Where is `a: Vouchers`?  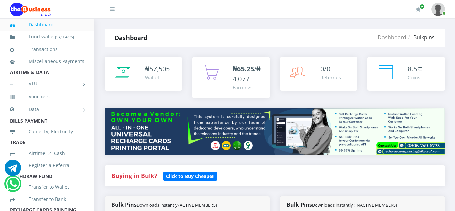
a: Vouchers is located at coordinates (47, 96).